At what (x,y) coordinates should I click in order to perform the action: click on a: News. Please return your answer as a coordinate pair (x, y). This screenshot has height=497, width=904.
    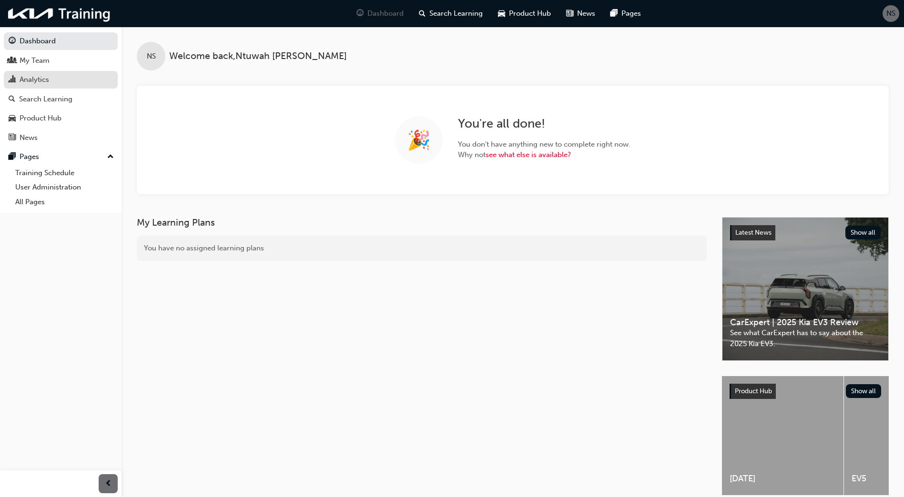
    Looking at the image, I should click on (61, 138).